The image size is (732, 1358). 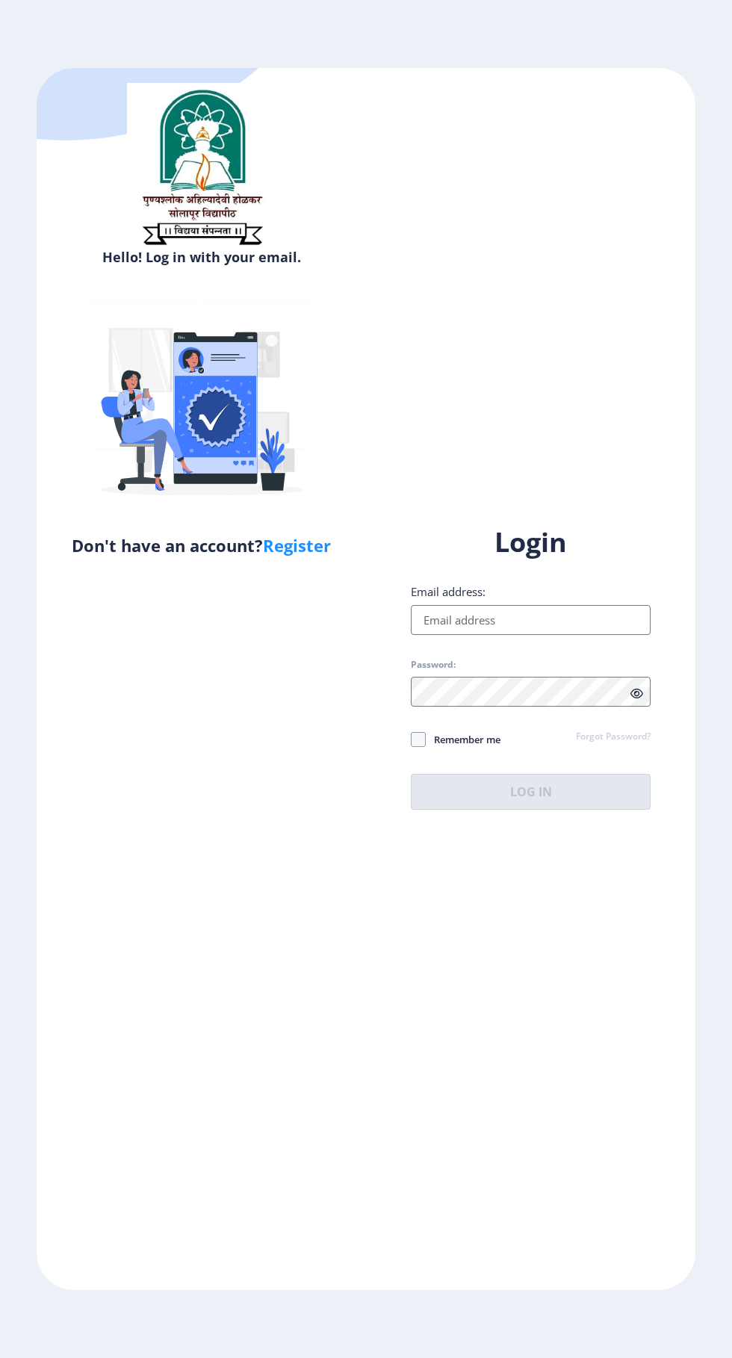 I want to click on button: Log In, so click(x=531, y=792).